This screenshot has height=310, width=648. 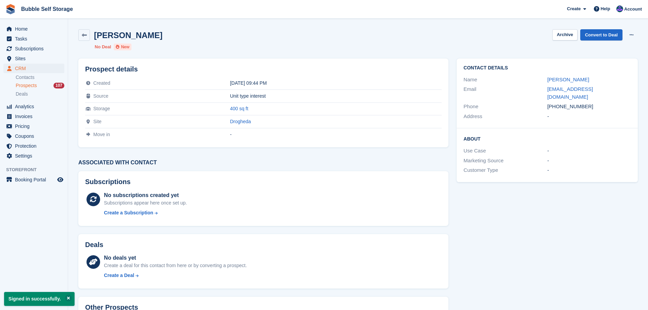 What do you see at coordinates (505, 93) in the screenshot?
I see `div: Email` at bounding box center [505, 93].